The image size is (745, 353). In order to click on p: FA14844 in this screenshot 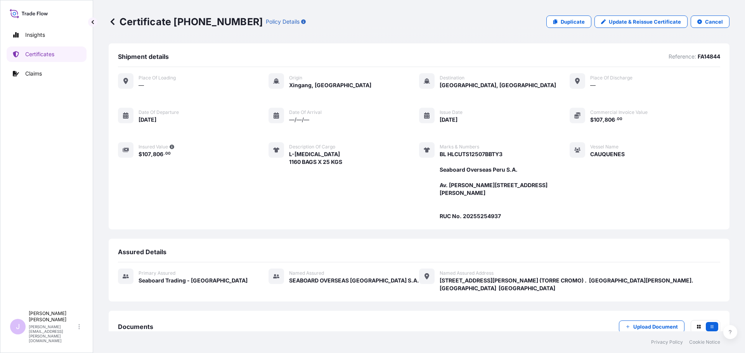, I will do `click(709, 57)`.